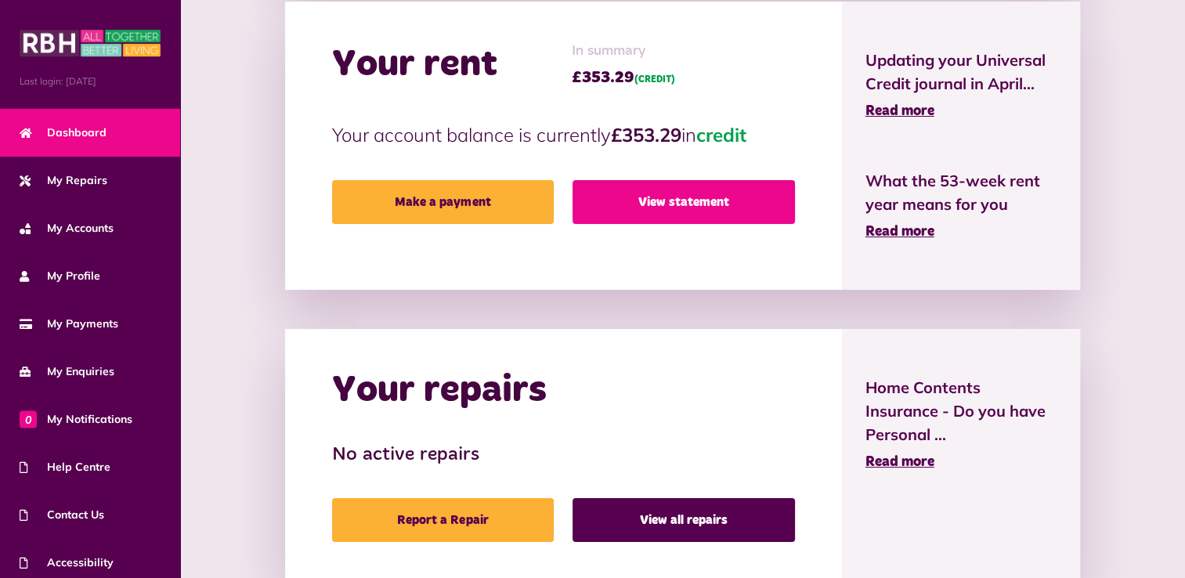  I want to click on span: My Enquiries, so click(67, 371).